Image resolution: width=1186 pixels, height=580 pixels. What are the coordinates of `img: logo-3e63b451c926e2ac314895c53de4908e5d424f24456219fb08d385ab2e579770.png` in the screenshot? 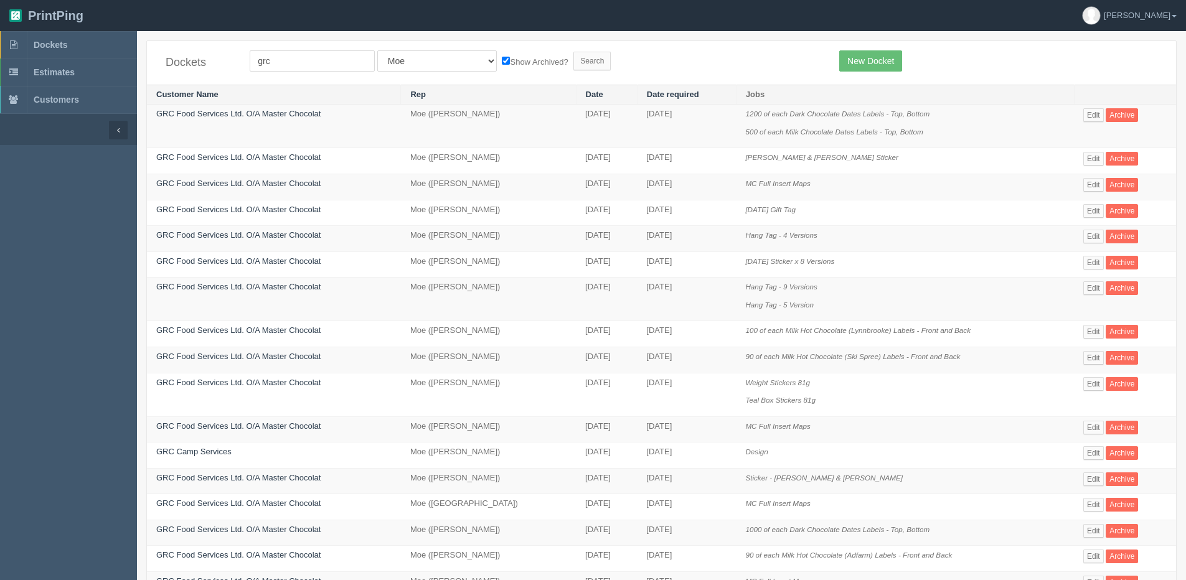 It's located at (16, 16).